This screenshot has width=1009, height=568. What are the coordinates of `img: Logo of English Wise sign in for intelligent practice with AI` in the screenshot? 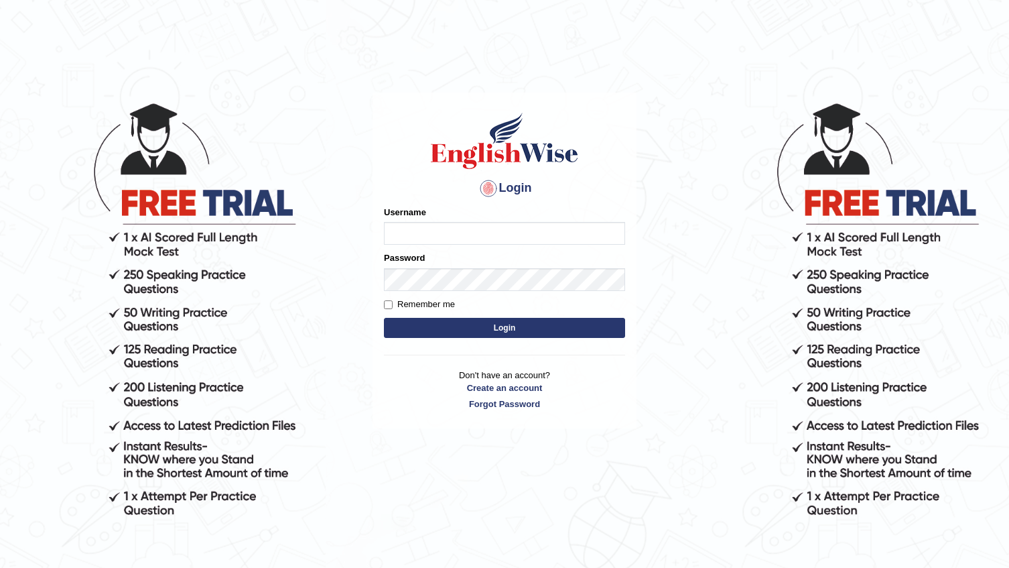 It's located at (505, 141).